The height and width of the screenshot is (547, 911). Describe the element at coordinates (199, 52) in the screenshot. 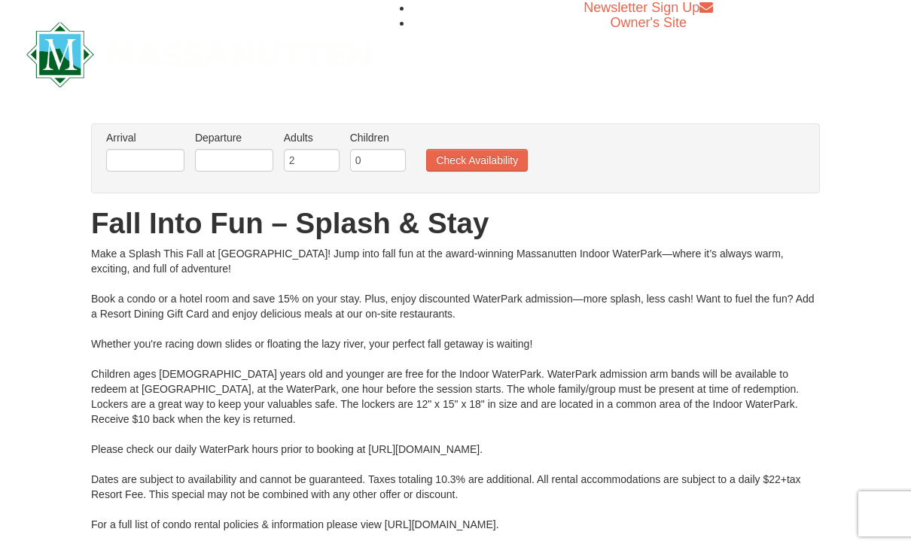

I see `a: Massanutten Resort` at that location.